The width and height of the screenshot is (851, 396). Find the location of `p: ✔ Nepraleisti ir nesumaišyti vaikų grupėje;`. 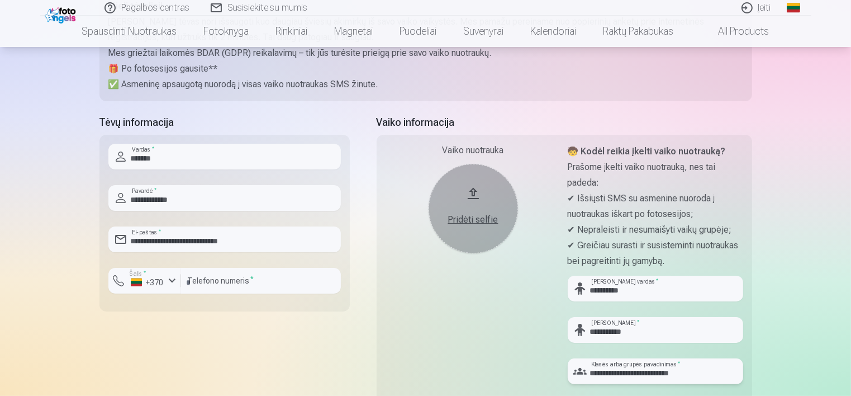

p: ✔ Nepraleisti ir nesumaišyti vaikų grupėje; is located at coordinates (656, 230).